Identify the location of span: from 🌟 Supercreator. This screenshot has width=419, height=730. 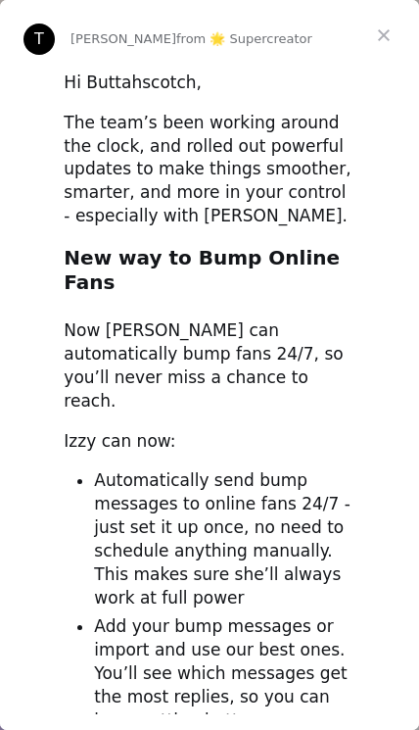
(244, 38).